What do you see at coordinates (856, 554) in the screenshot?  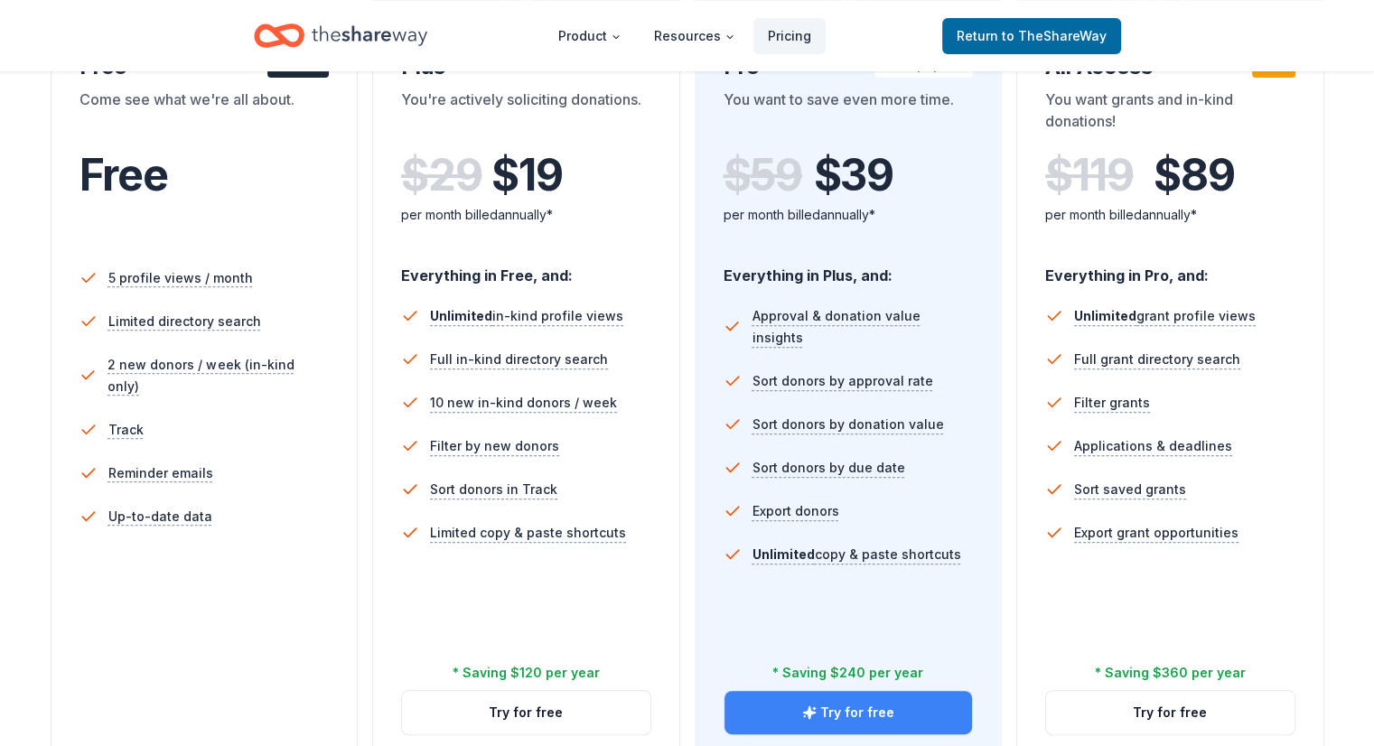 I see `span: copy & paste shortcuts` at bounding box center [856, 554].